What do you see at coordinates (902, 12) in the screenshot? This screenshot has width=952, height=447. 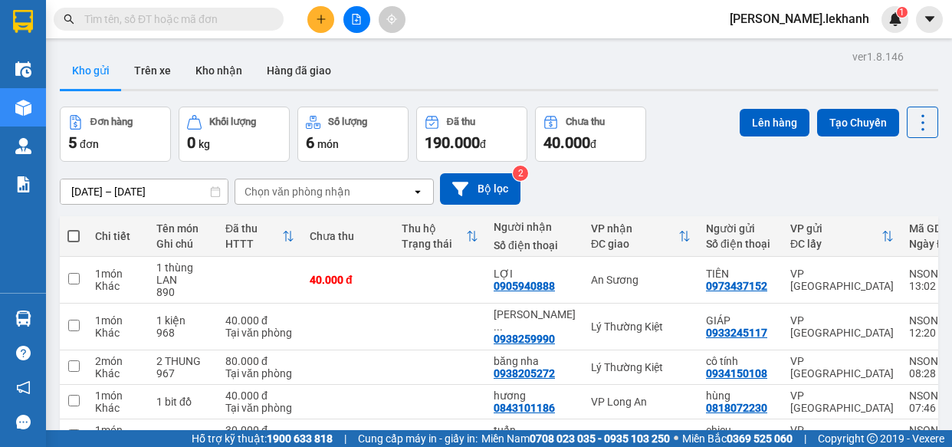 I see `span: 1` at bounding box center [902, 12].